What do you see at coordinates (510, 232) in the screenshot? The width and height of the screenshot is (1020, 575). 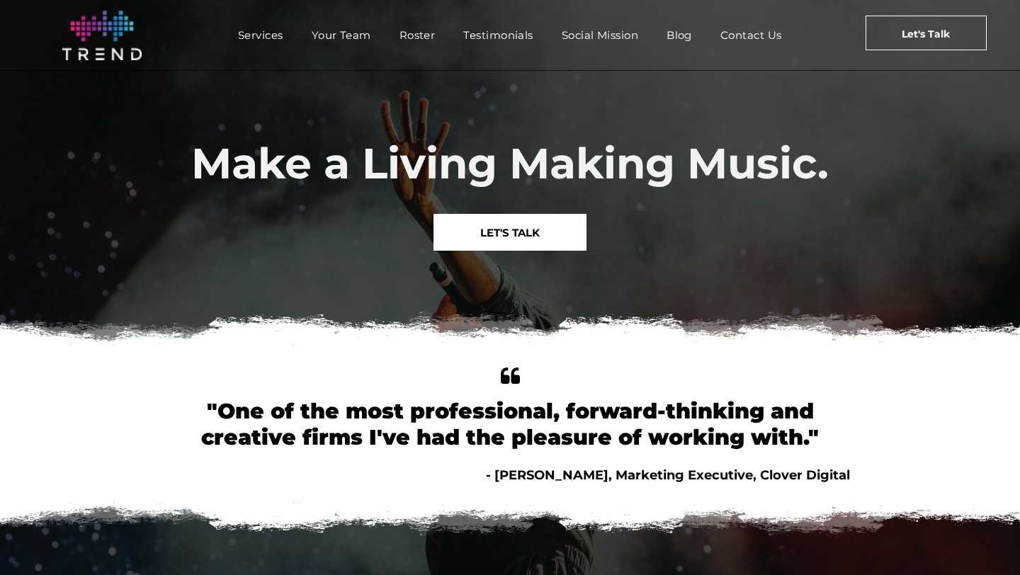 I see `a: LET'S TALK` at bounding box center [510, 232].